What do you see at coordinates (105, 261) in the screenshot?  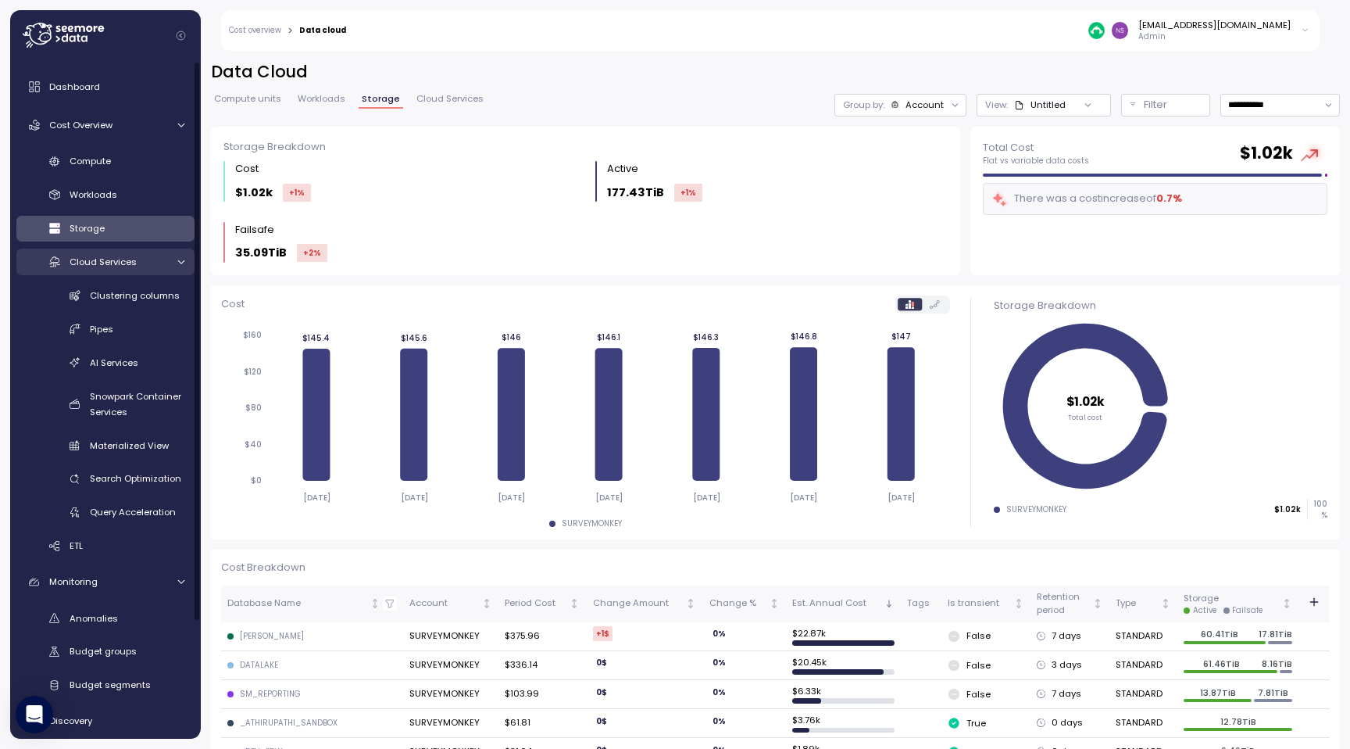 I see `a: Cloud Services` at bounding box center [105, 261].